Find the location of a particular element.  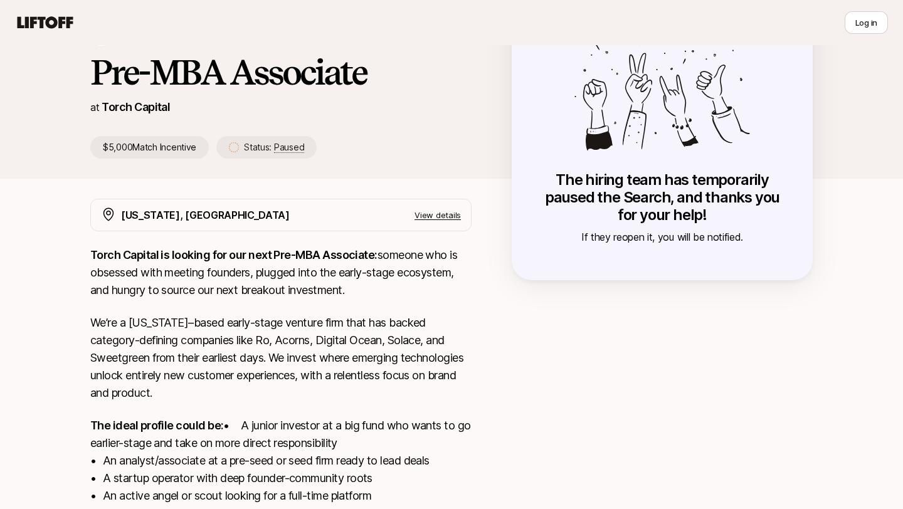

p: If they reopen it, you will be notified. is located at coordinates (662, 237).